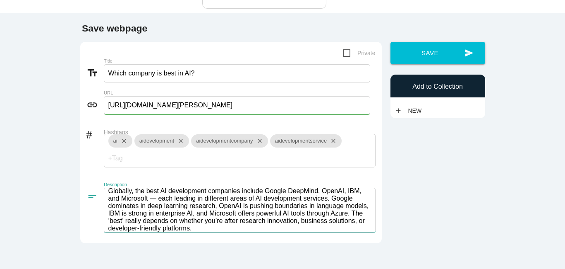 This screenshot has width=565, height=269. What do you see at coordinates (359, 53) in the screenshot?
I see `span: Private` at bounding box center [359, 53].